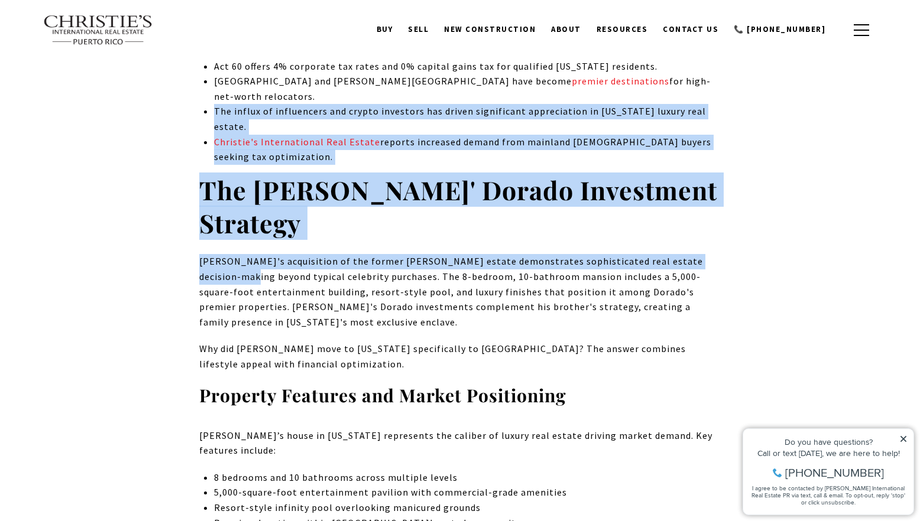 This screenshot has height=521, width=920. Describe the element at coordinates (297, 142) in the screenshot. I see `a: Christie's International Real Estate` at that location.